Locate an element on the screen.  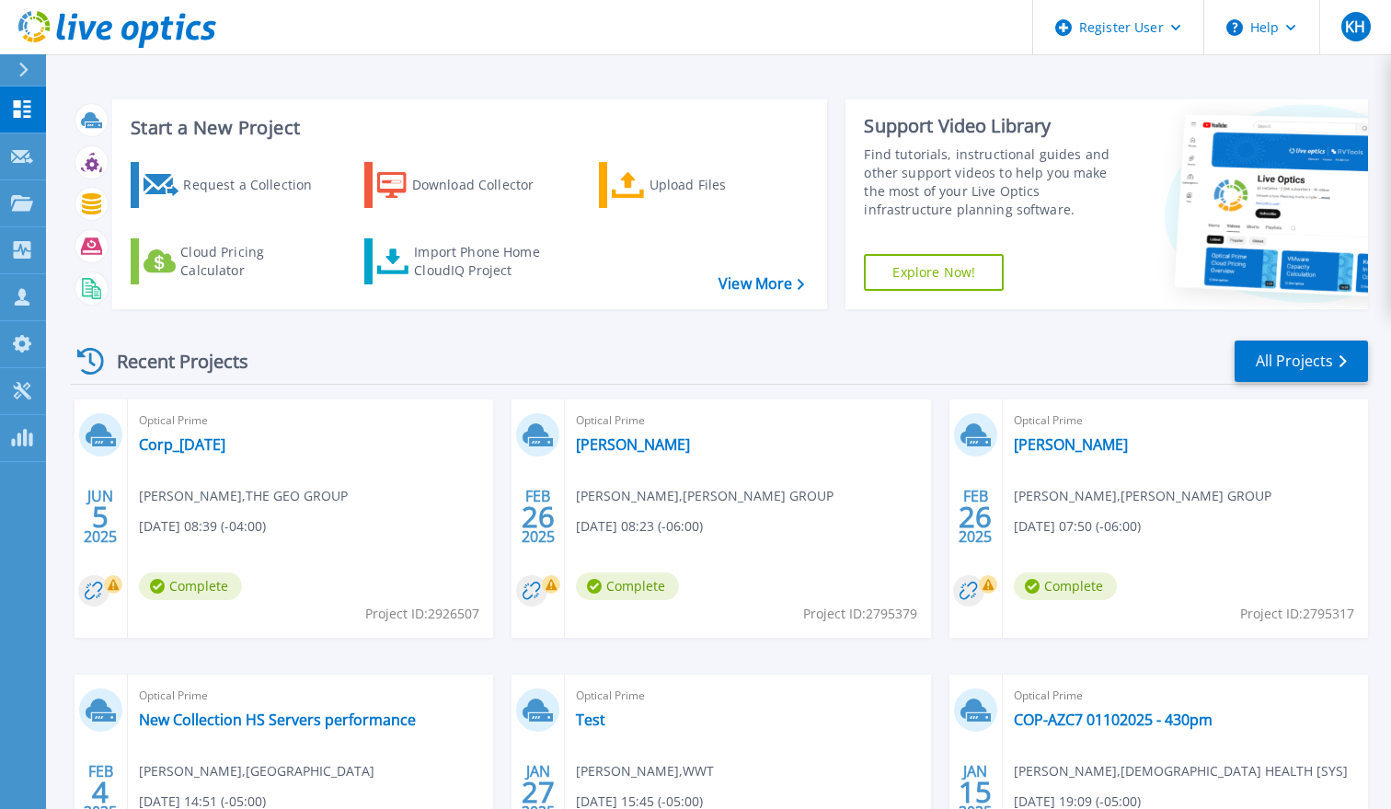
a: Upload Files is located at coordinates (701, 185).